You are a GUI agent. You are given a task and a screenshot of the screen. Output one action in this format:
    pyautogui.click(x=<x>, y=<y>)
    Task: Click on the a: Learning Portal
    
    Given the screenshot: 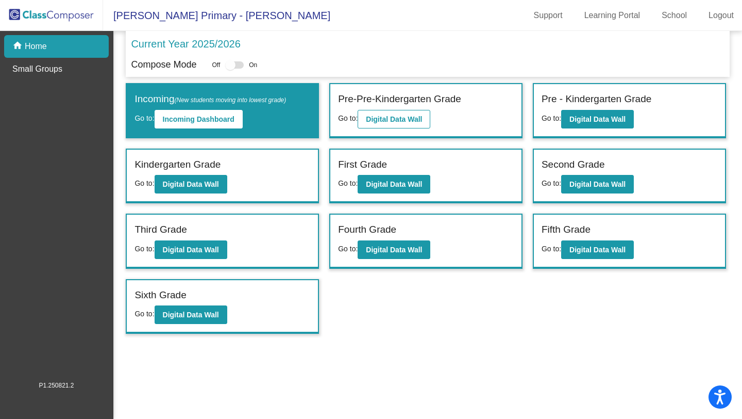 What is the action you would take?
    pyautogui.click(x=612, y=15)
    